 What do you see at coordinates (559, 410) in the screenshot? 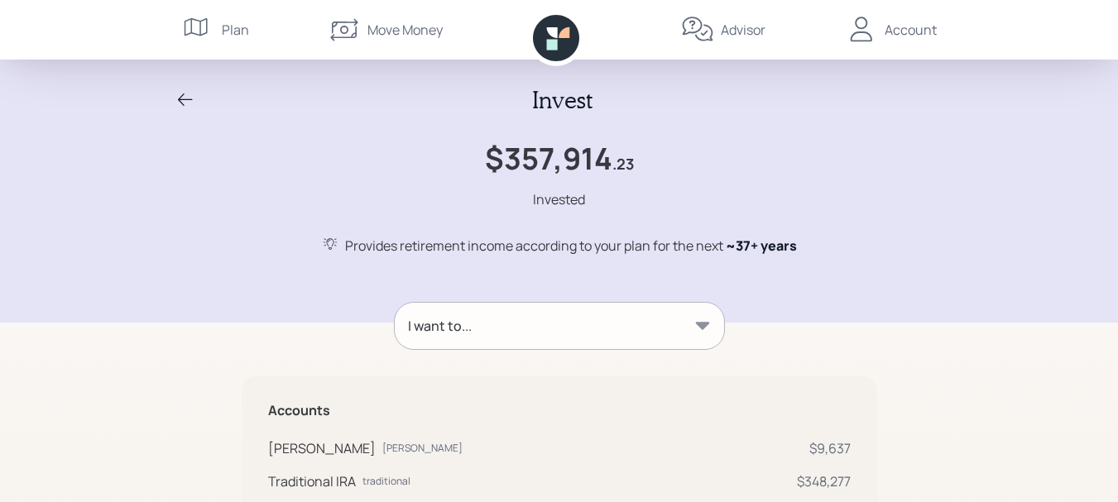
I see `h5: Accounts` at bounding box center [559, 410].